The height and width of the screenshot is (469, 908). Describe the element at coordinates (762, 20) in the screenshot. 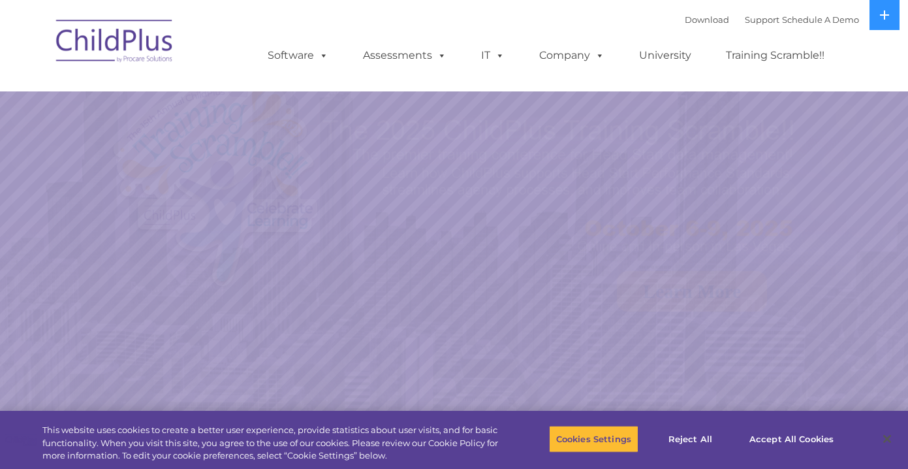

I see `a: Support` at that location.